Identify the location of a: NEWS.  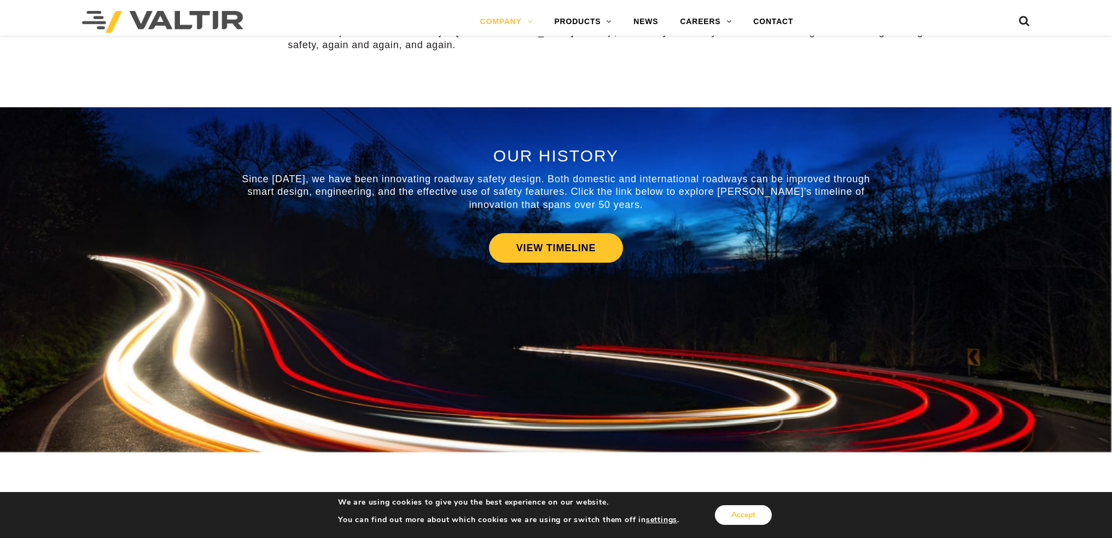
(645, 22).